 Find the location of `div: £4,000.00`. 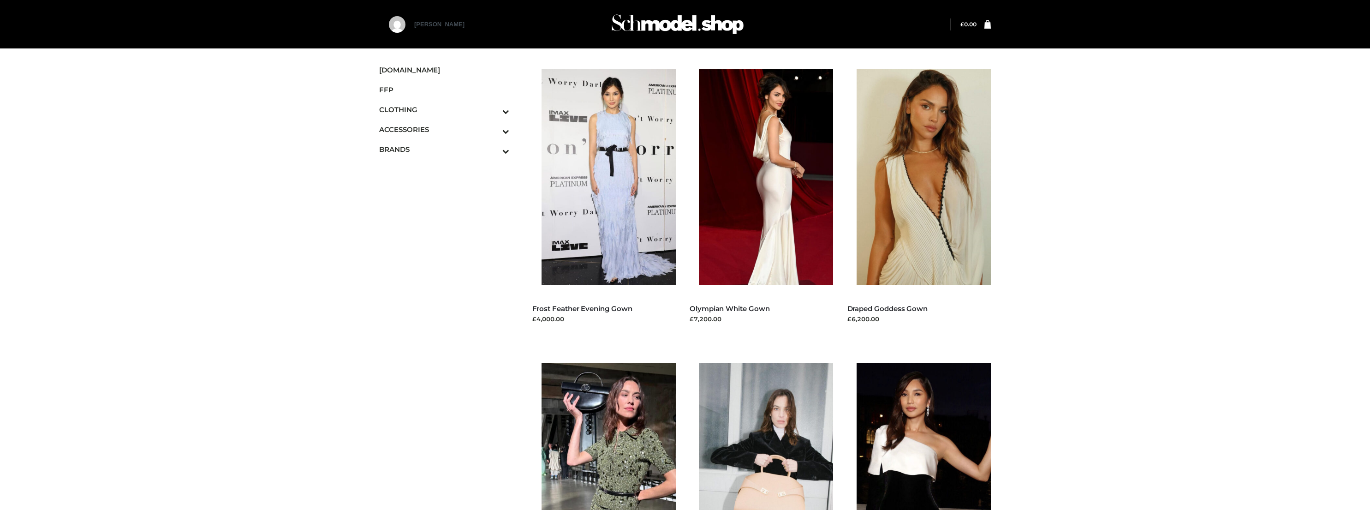

div: £4,000.00 is located at coordinates (604, 319).